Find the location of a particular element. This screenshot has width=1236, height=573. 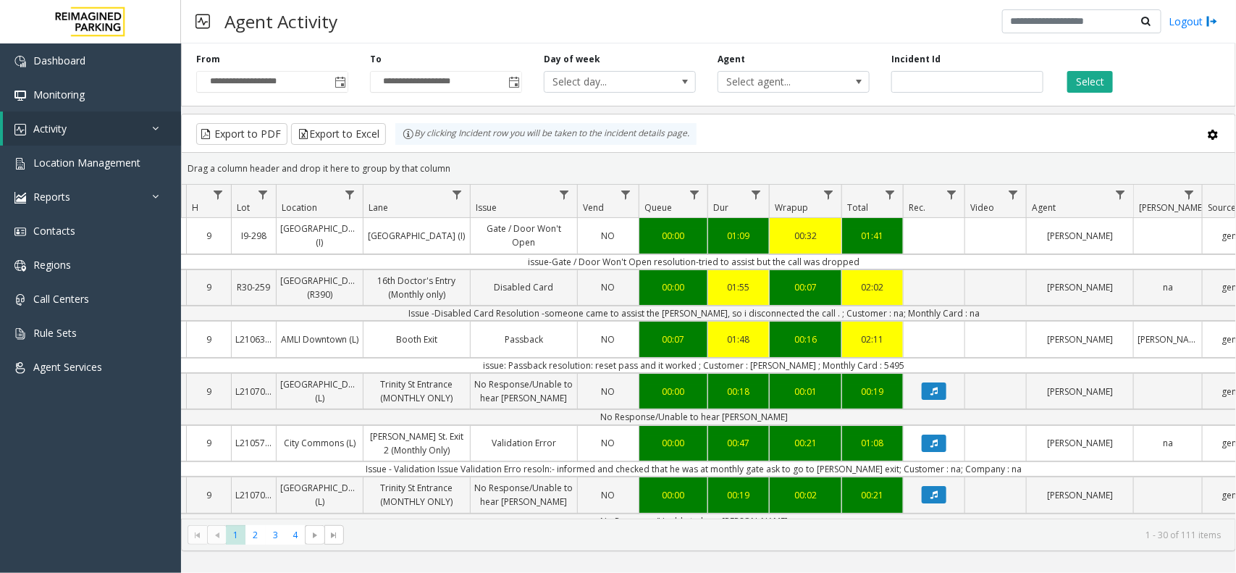

a: Location Filter Menu is located at coordinates (350, 194).